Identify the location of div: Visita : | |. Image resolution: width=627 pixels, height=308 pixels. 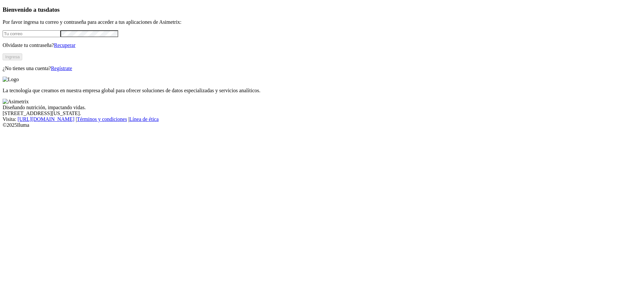
(313, 119).